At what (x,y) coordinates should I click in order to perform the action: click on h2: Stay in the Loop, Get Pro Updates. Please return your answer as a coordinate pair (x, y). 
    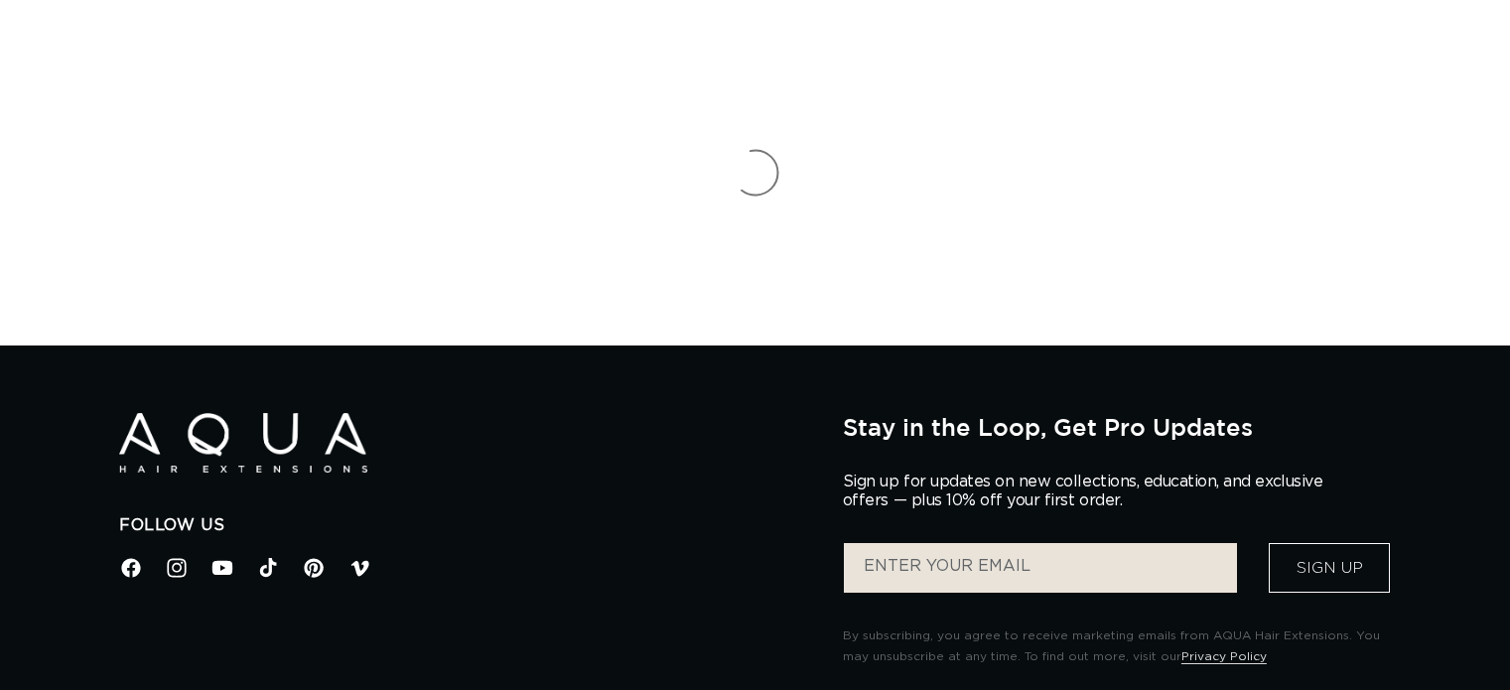
    Looking at the image, I should click on (1117, 427).